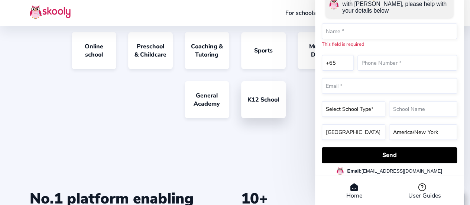  What do you see at coordinates (50, 12) in the screenshot?
I see `img: Skooly` at bounding box center [50, 12].